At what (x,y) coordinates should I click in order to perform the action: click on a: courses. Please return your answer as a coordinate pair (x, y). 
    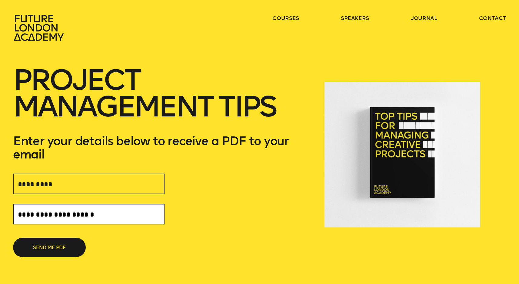
    Looking at the image, I should click on (285, 18).